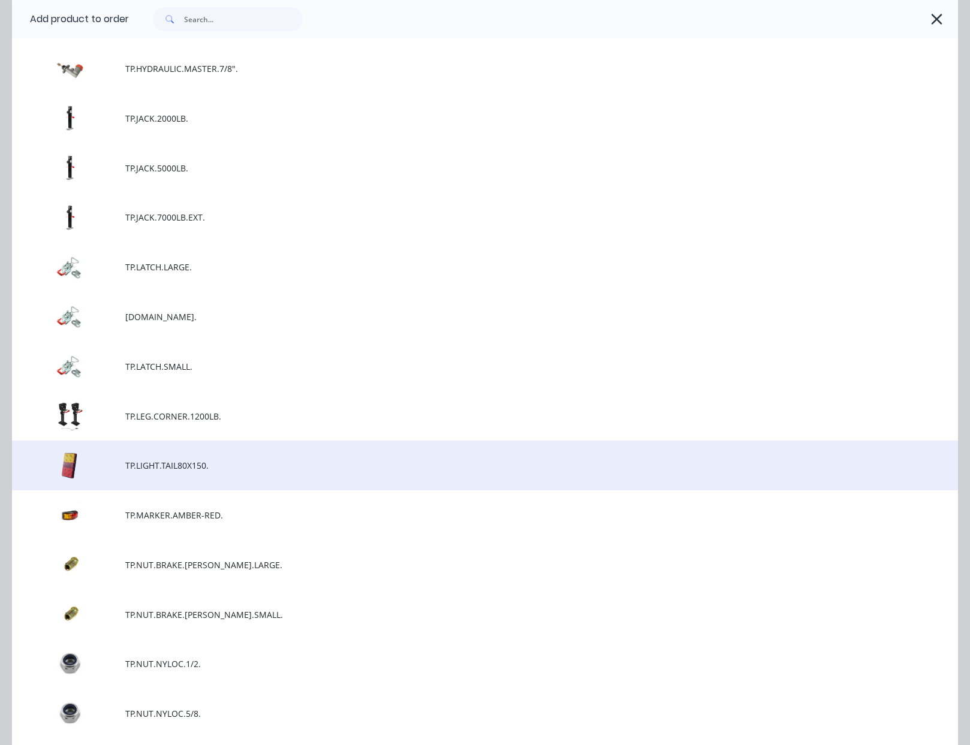 This screenshot has height=745, width=970. I want to click on span: TP.NUT.NYLOC.1/2., so click(458, 664).